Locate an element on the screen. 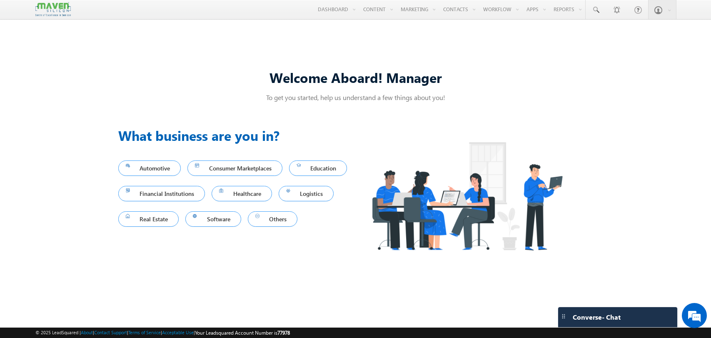 The image size is (711, 338). span: Education is located at coordinates (318, 168).